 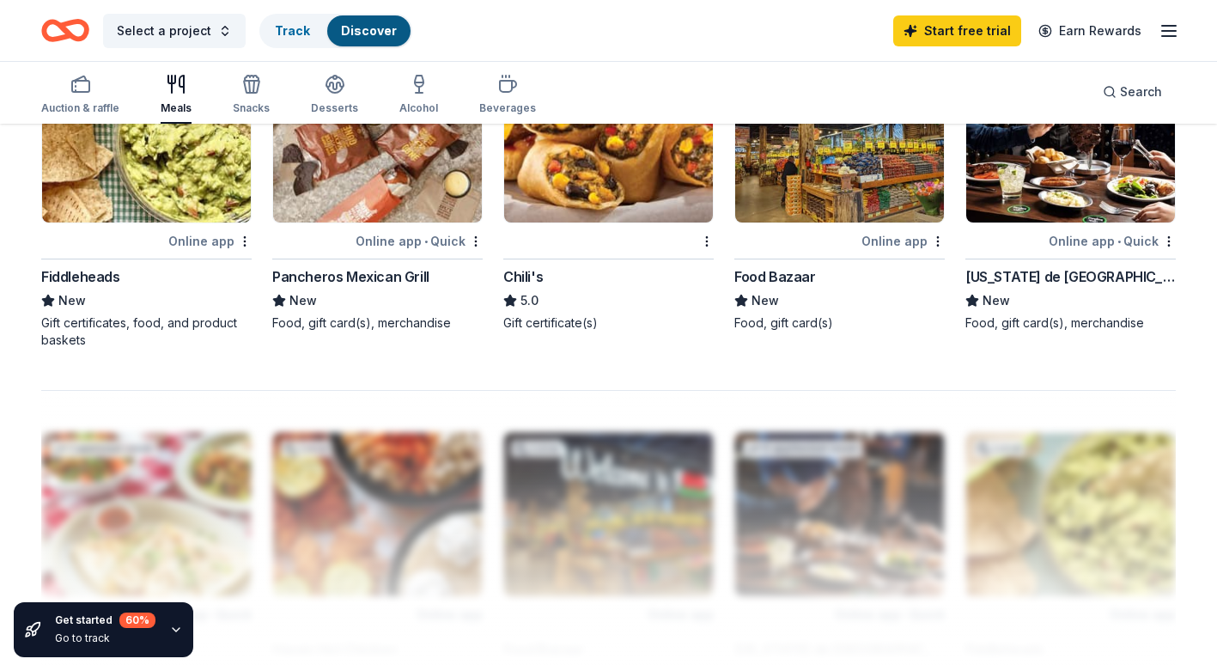 What do you see at coordinates (523, 277) in the screenshot?
I see `div: Chili's` at bounding box center [523, 277].